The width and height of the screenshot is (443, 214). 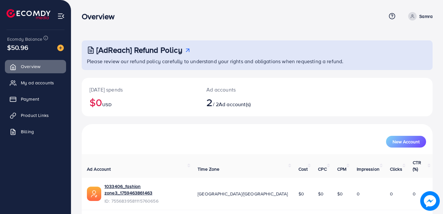 What do you see at coordinates (146, 190) in the screenshot?
I see `a: 1033406_fashion zone3_1759463861463` at bounding box center [146, 190].